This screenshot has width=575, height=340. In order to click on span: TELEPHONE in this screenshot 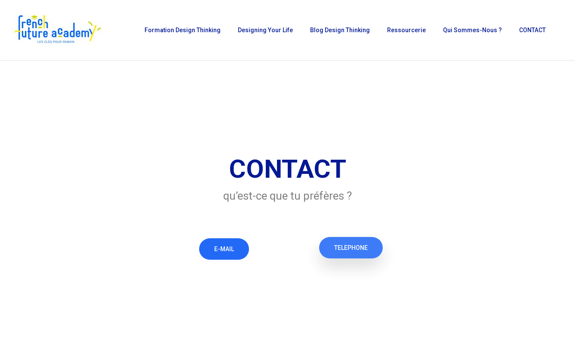, I will do `click(351, 248)`.